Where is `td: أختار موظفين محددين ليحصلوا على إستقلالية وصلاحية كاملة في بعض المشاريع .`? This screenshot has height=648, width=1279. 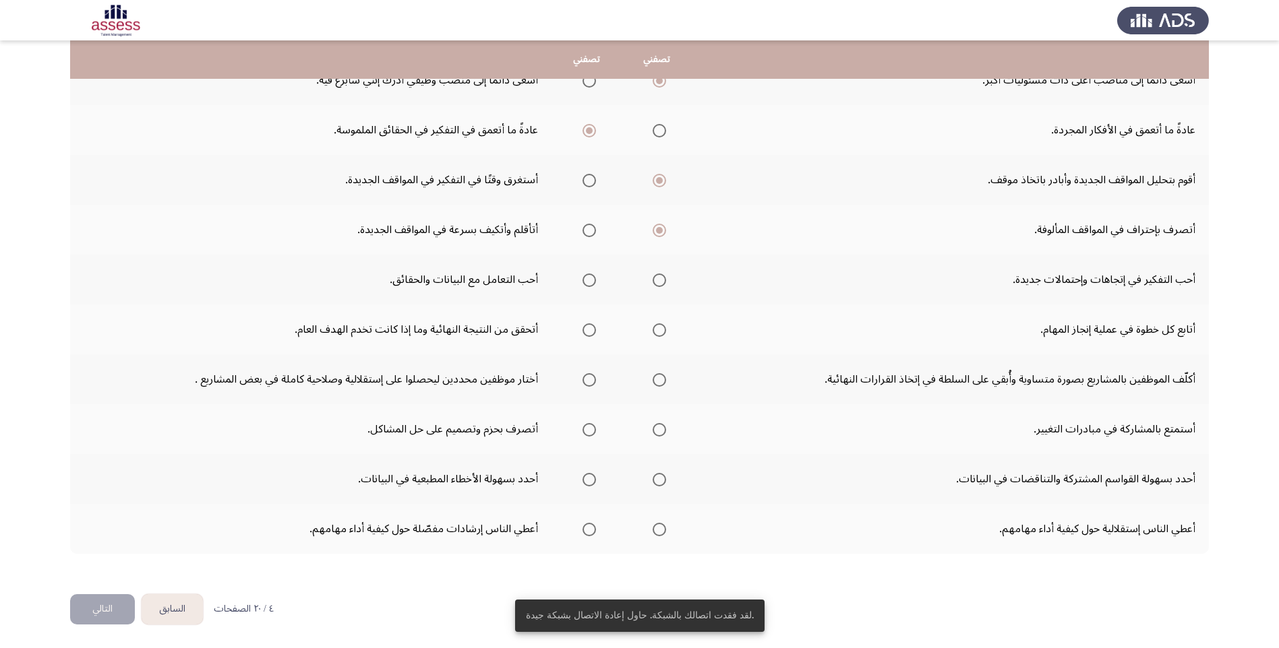
td: أختار موظفين محددين ليحصلوا على إستقلالية وصلاحية كاملة في بعض المشاريع . is located at coordinates (311, 379).